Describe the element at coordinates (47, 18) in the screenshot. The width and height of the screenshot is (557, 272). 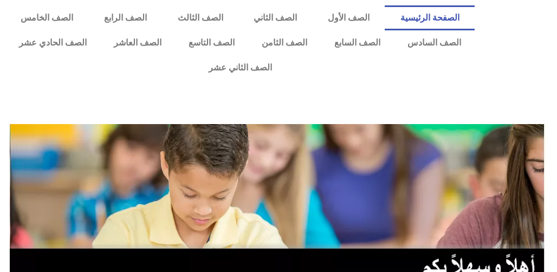
I see `a: الصف الخامس` at that location.